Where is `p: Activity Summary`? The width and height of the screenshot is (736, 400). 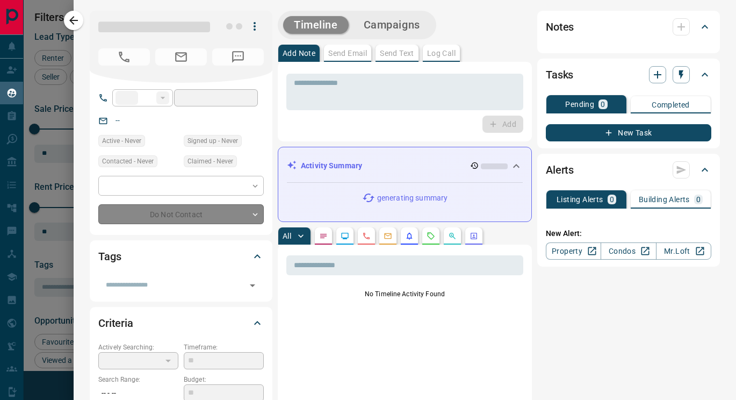 p: Activity Summary is located at coordinates (332, 165).